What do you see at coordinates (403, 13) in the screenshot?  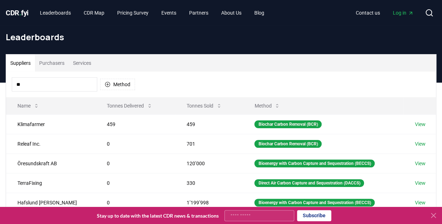 I see `a: Log in` at bounding box center [403, 13].